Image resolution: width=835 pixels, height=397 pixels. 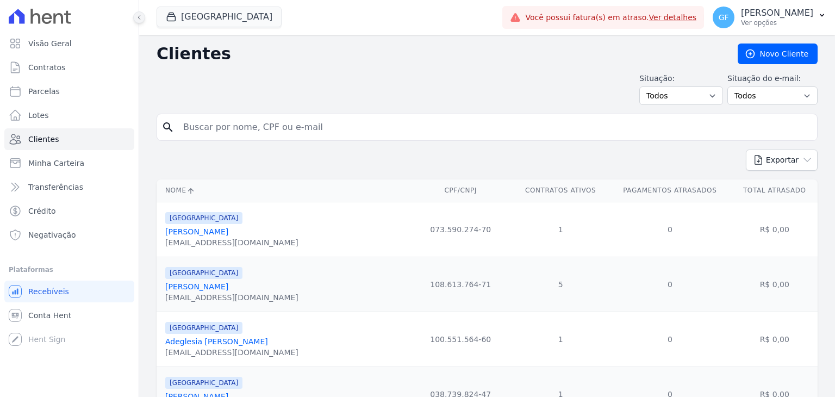 What do you see at coordinates (50, 43) in the screenshot?
I see `span: Visão Geral` at bounding box center [50, 43].